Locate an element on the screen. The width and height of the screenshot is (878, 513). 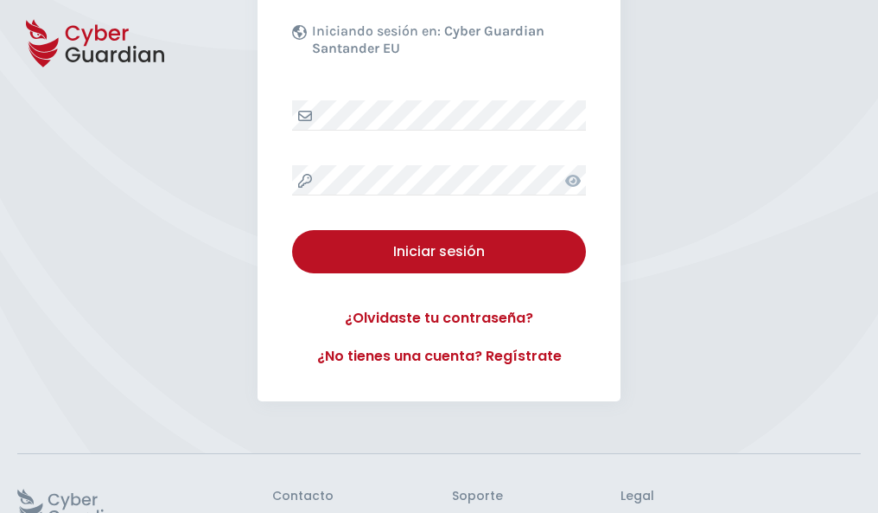
div: Iniciar sesión is located at coordinates (439, 252).